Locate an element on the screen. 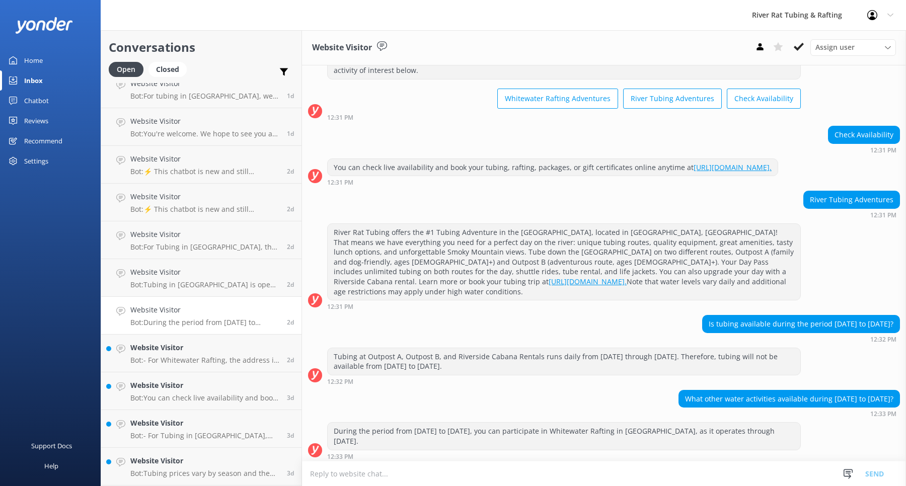 The width and height of the screenshot is (906, 486). span: Sep 05 2025 11:33am (UTC -05:00) America/Cancun is located at coordinates (290, 322).